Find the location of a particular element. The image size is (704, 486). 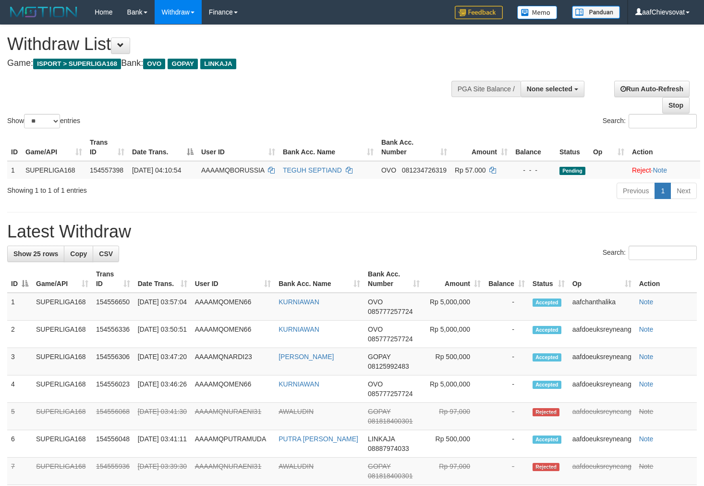

h1: Latest Withdraw is located at coordinates (352, 231).